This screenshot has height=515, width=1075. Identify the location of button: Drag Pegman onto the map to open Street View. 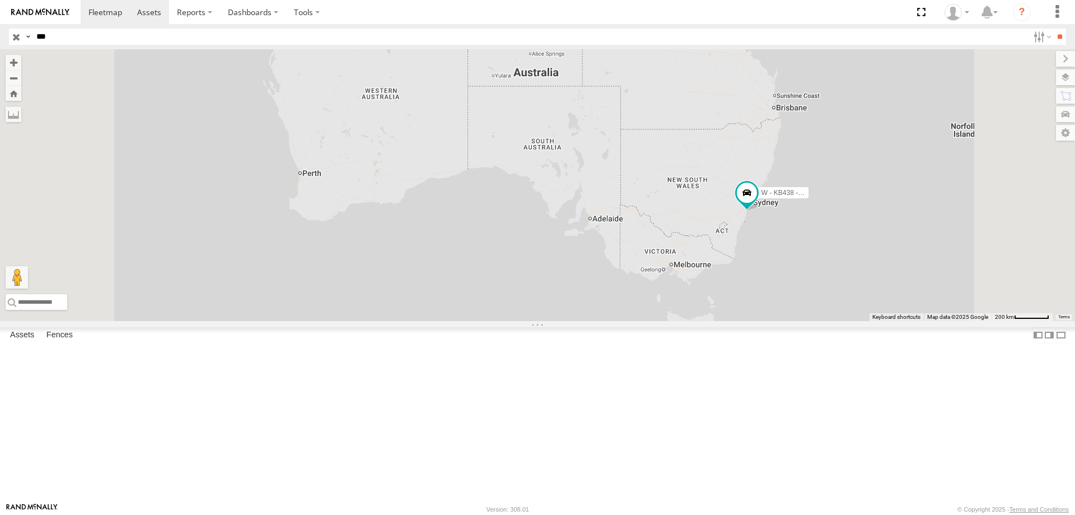
(17, 277).